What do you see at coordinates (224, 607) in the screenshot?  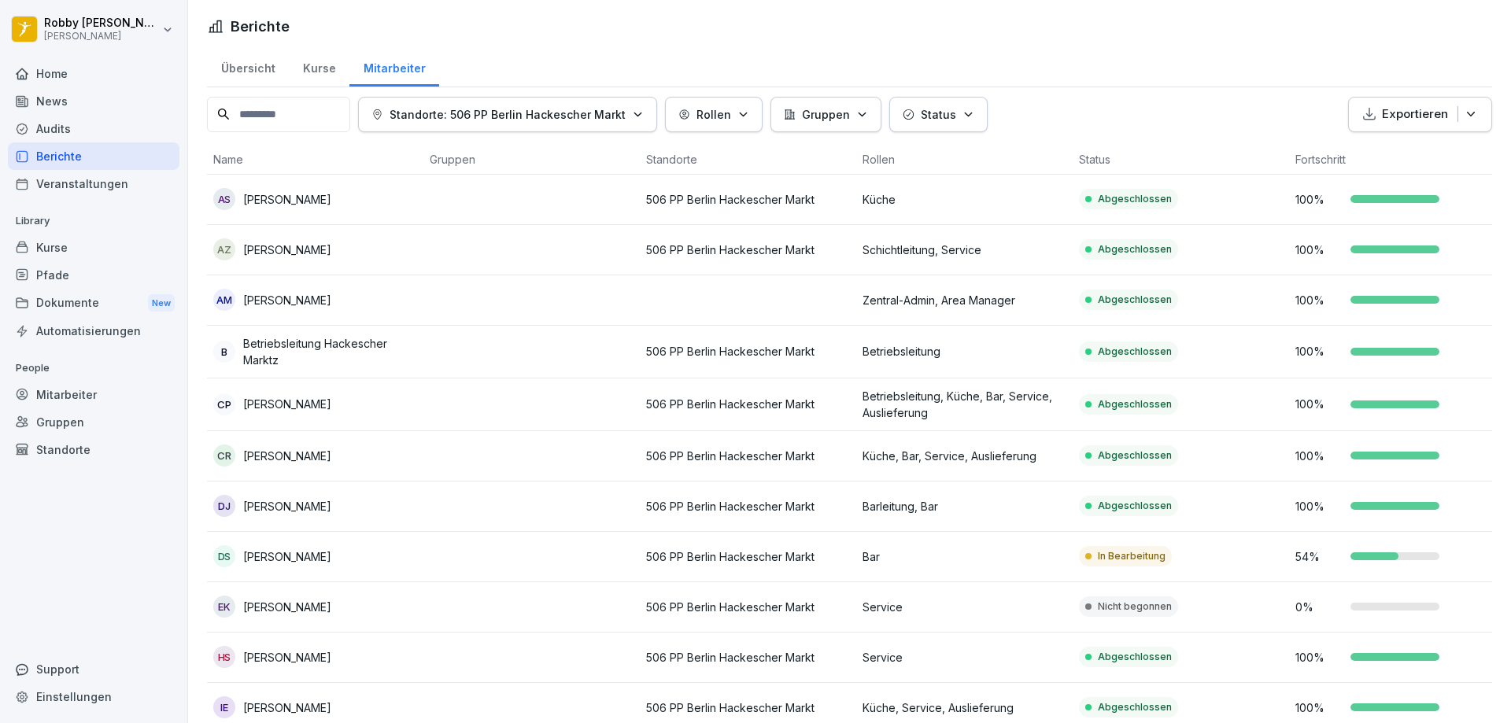 I see `div: EK` at bounding box center [224, 607].